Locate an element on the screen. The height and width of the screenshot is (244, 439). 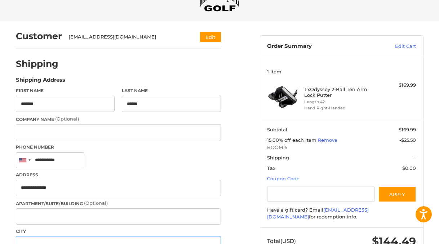
a: Edit Cart is located at coordinates (392, 46).